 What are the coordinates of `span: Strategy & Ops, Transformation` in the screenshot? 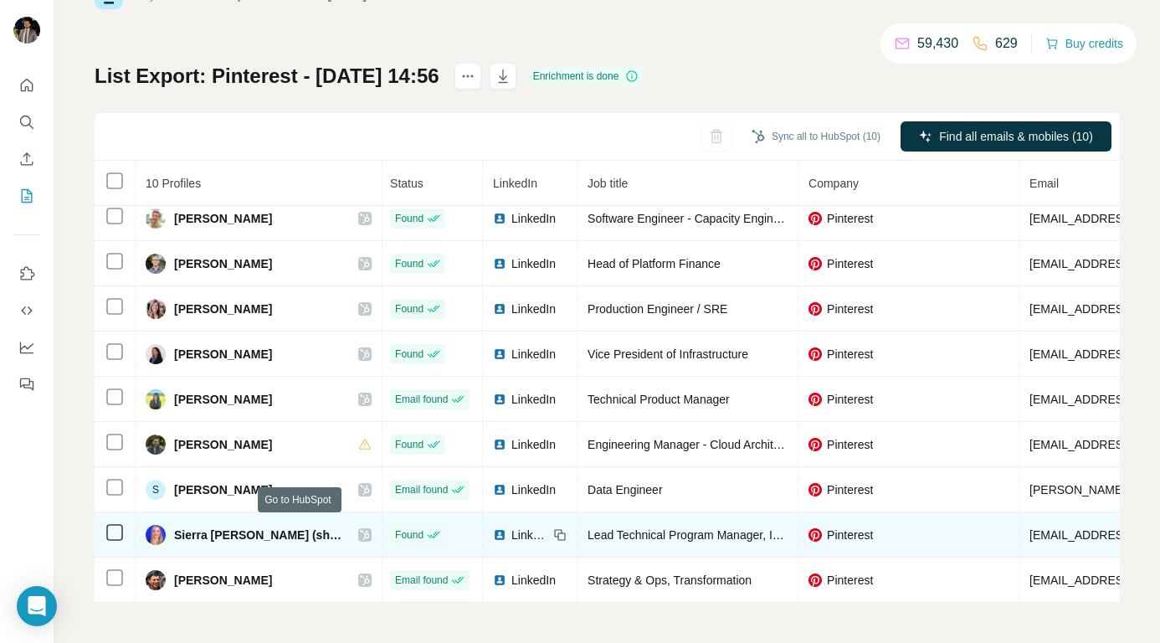 It's located at (670, 580).